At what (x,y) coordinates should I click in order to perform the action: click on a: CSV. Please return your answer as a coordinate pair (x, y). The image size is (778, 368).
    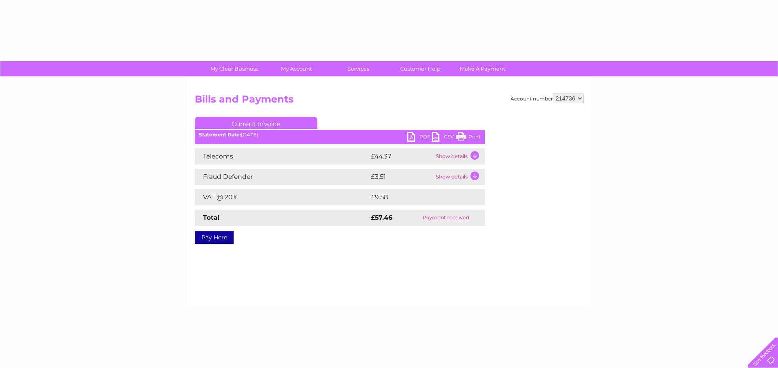
    Looking at the image, I should click on (444, 138).